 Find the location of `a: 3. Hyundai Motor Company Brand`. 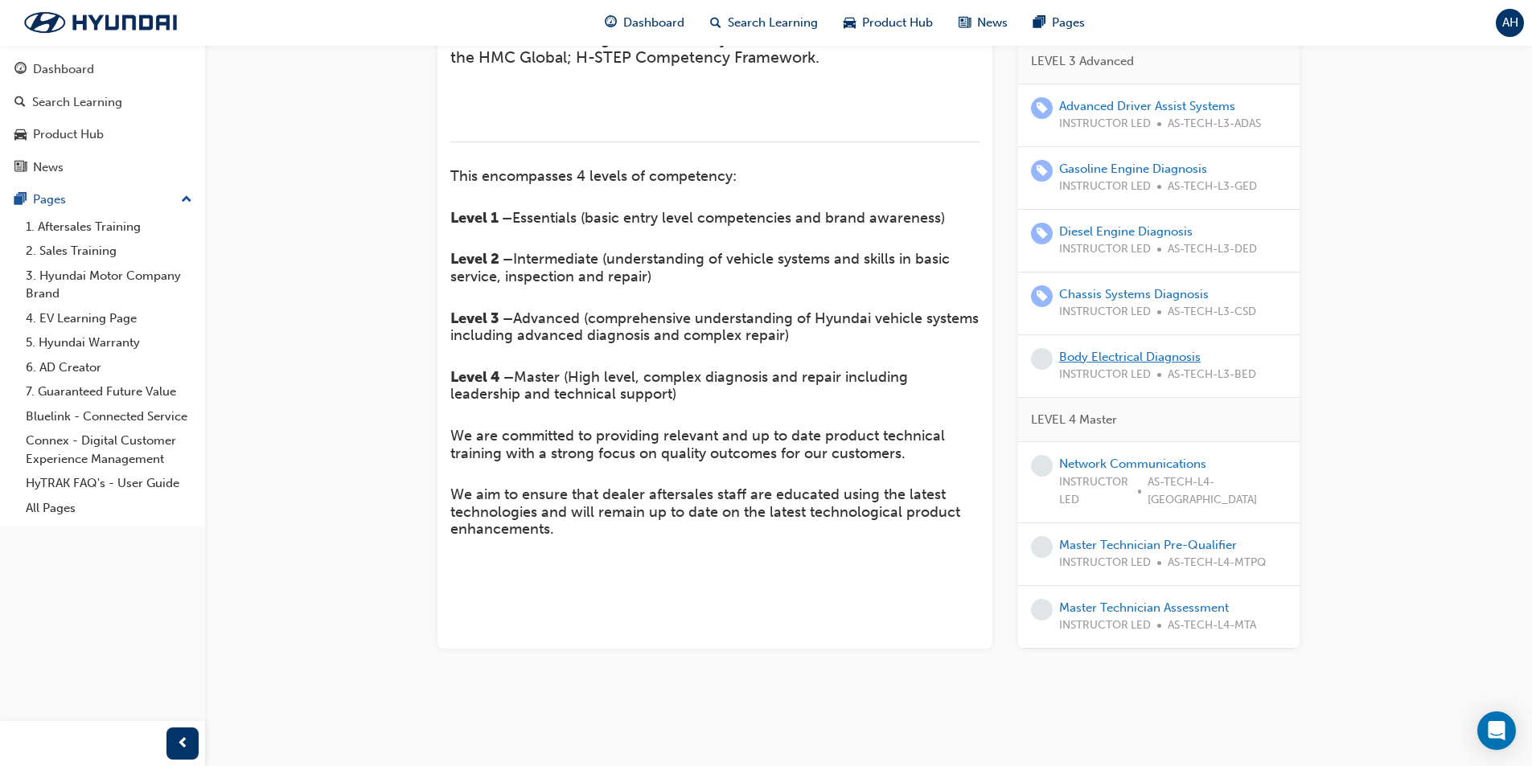

a: 3. Hyundai Motor Company Brand is located at coordinates (109, 285).